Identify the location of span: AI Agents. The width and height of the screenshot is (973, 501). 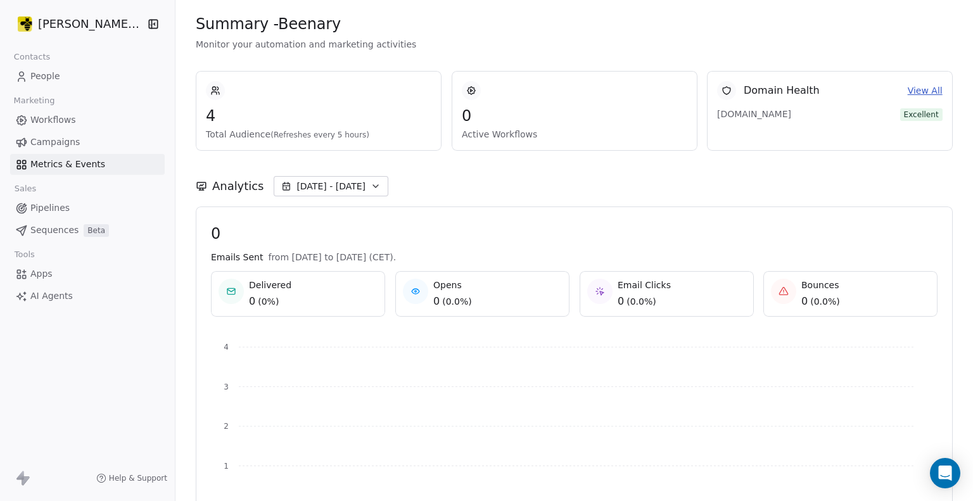
(51, 296).